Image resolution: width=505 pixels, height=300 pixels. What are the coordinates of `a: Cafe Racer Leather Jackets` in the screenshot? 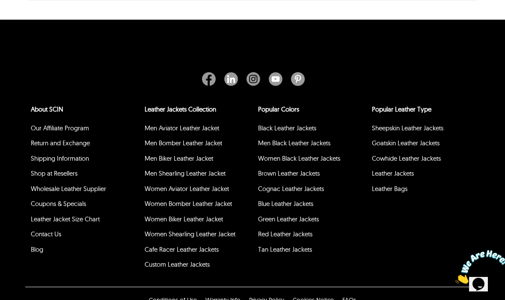 It's located at (181, 249).